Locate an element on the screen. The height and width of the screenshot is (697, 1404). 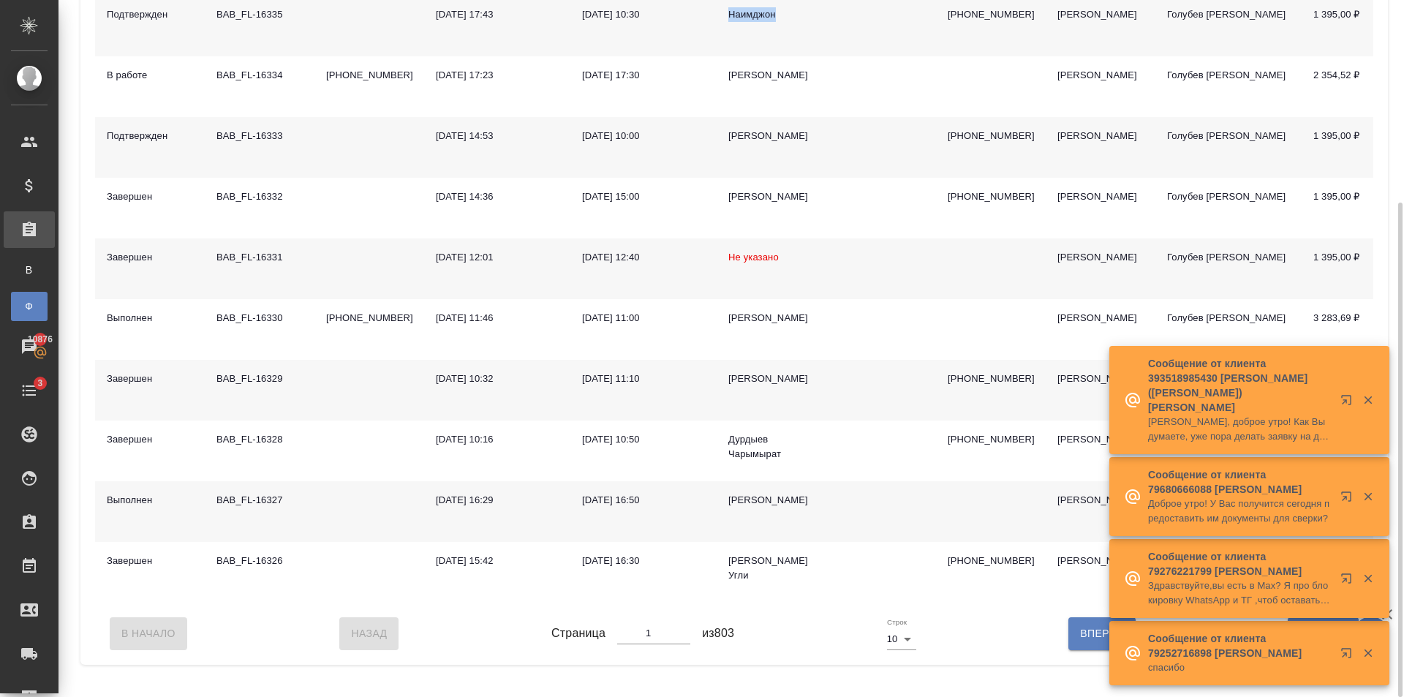
div: Наимджон is located at coordinates (772, 15).